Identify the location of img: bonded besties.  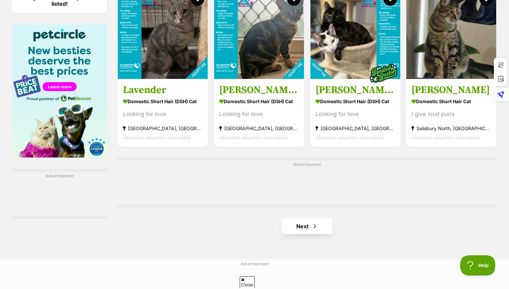
(383, 73).